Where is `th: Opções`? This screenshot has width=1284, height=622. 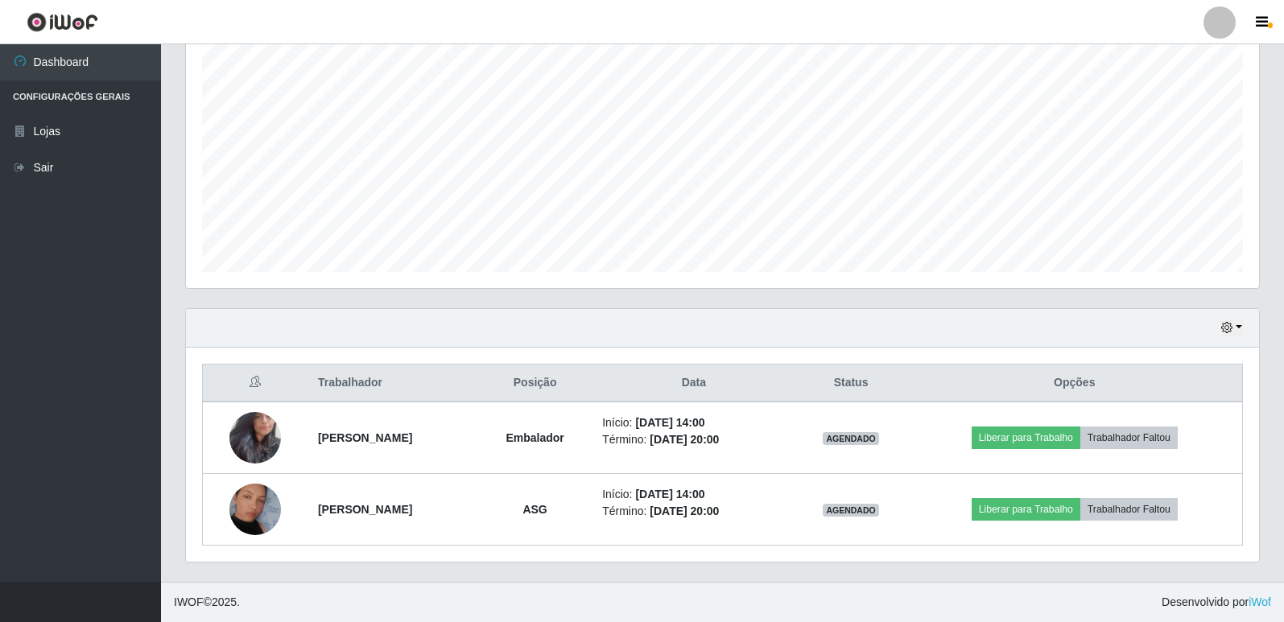 th: Opções is located at coordinates (1075, 383).